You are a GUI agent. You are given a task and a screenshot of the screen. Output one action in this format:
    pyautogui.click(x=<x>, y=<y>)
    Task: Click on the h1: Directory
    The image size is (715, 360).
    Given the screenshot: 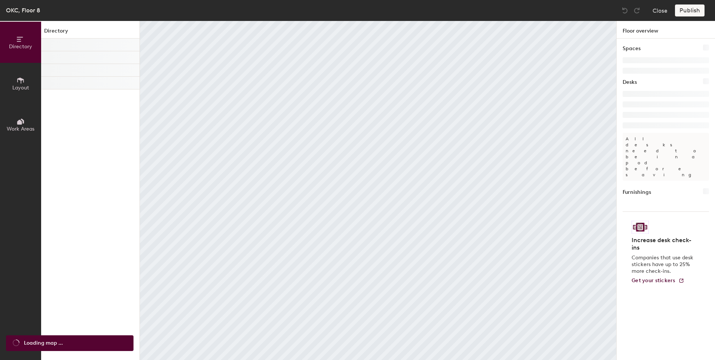 What is the action you would take?
    pyautogui.click(x=90, y=33)
    